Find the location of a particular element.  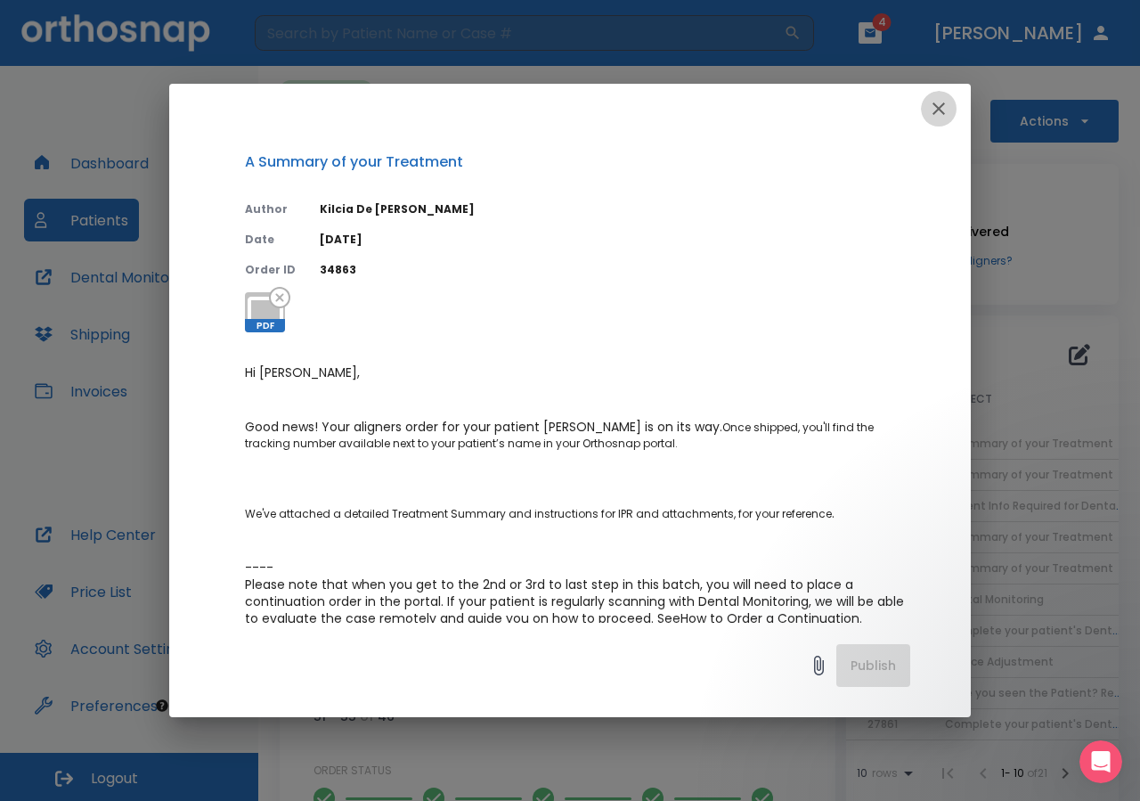

p: 34863 is located at coordinates (615, 270).